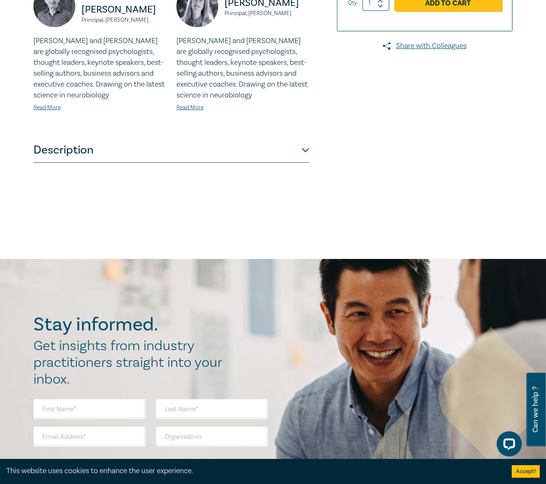  I want to click on input: Last Name*, so click(212, 409).